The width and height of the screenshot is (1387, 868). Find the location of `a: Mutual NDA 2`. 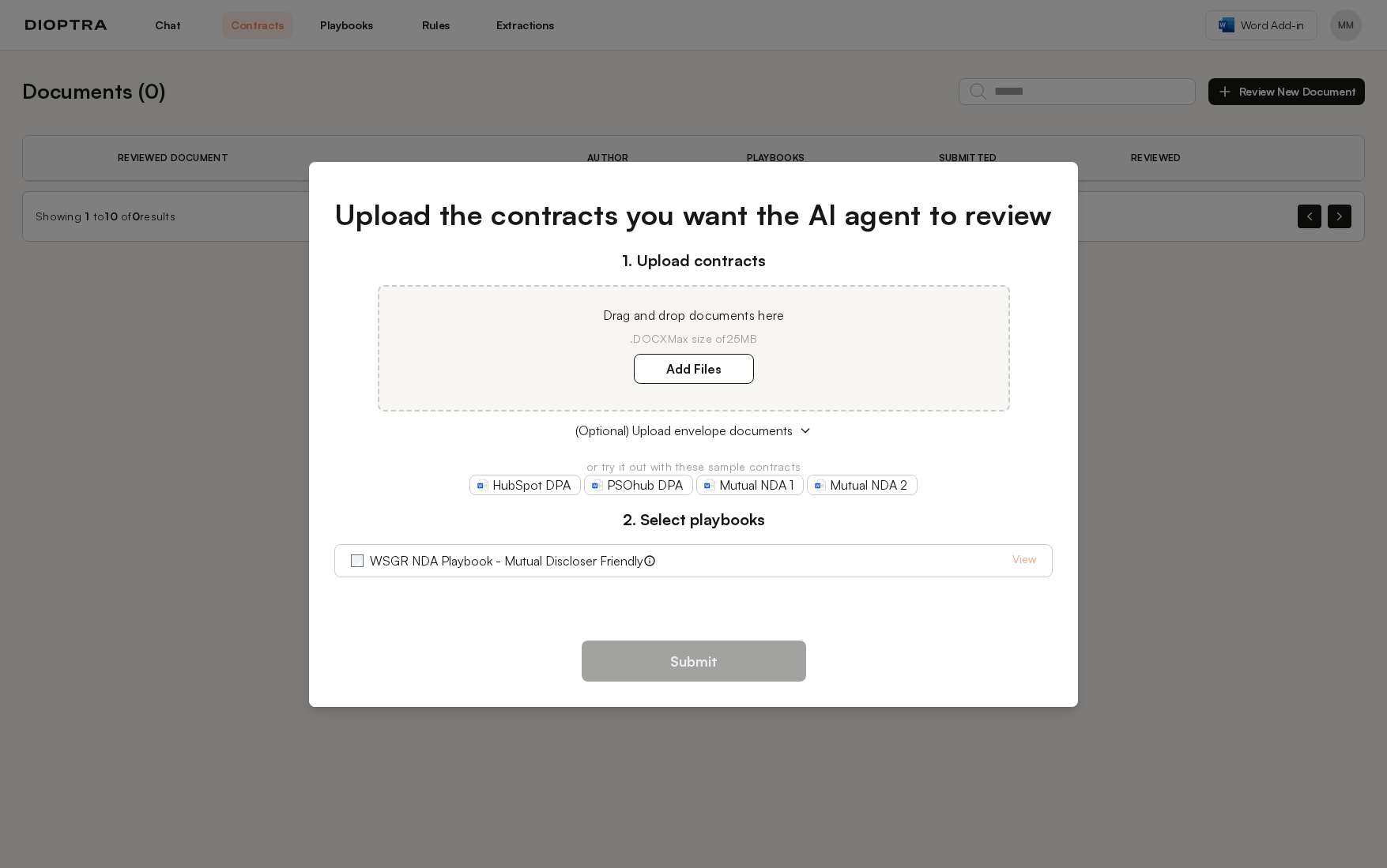

a: Mutual NDA 2 is located at coordinates (862, 485).